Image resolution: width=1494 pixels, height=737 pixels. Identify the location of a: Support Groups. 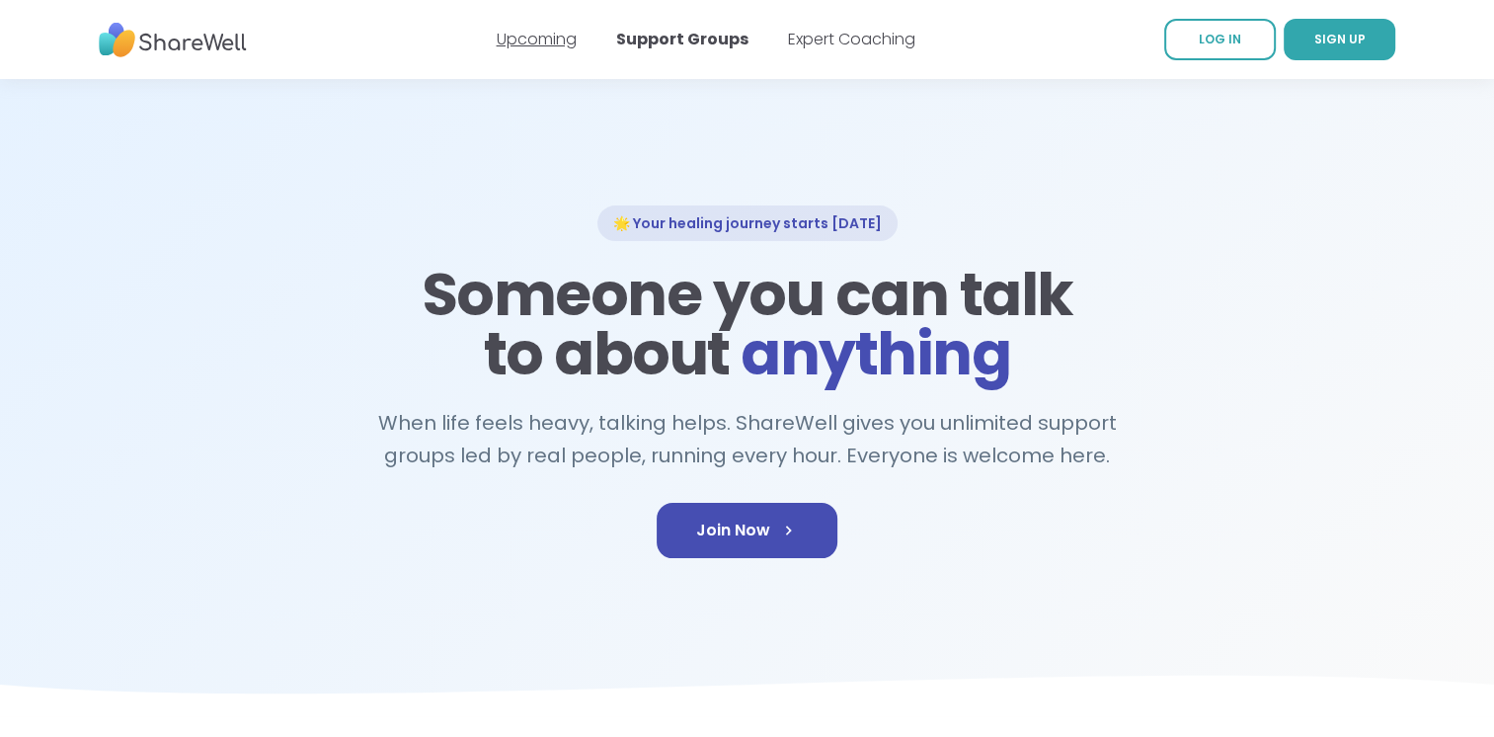
(682, 39).